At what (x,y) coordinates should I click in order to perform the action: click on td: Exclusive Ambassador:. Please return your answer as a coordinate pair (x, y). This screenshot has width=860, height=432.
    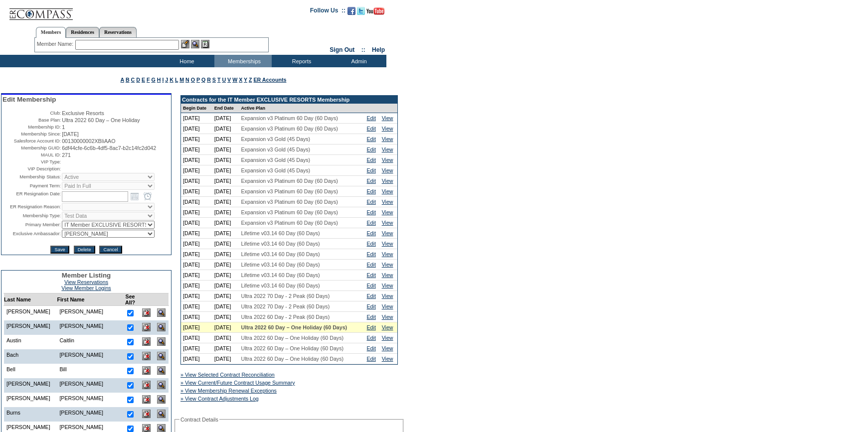
    Looking at the image, I should click on (31, 234).